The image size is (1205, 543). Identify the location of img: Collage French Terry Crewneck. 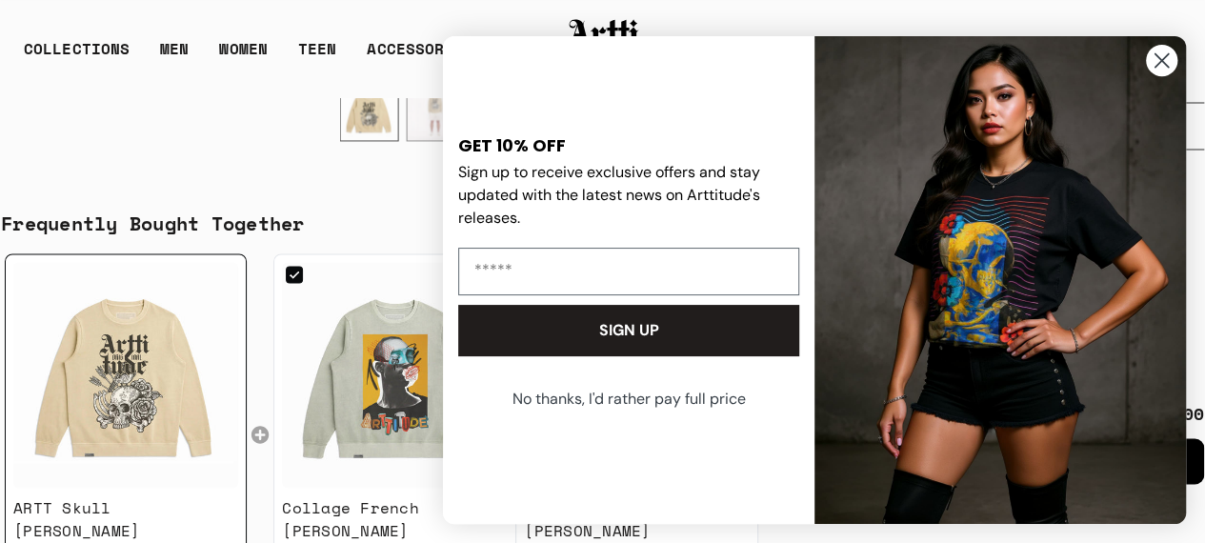
(394, 374).